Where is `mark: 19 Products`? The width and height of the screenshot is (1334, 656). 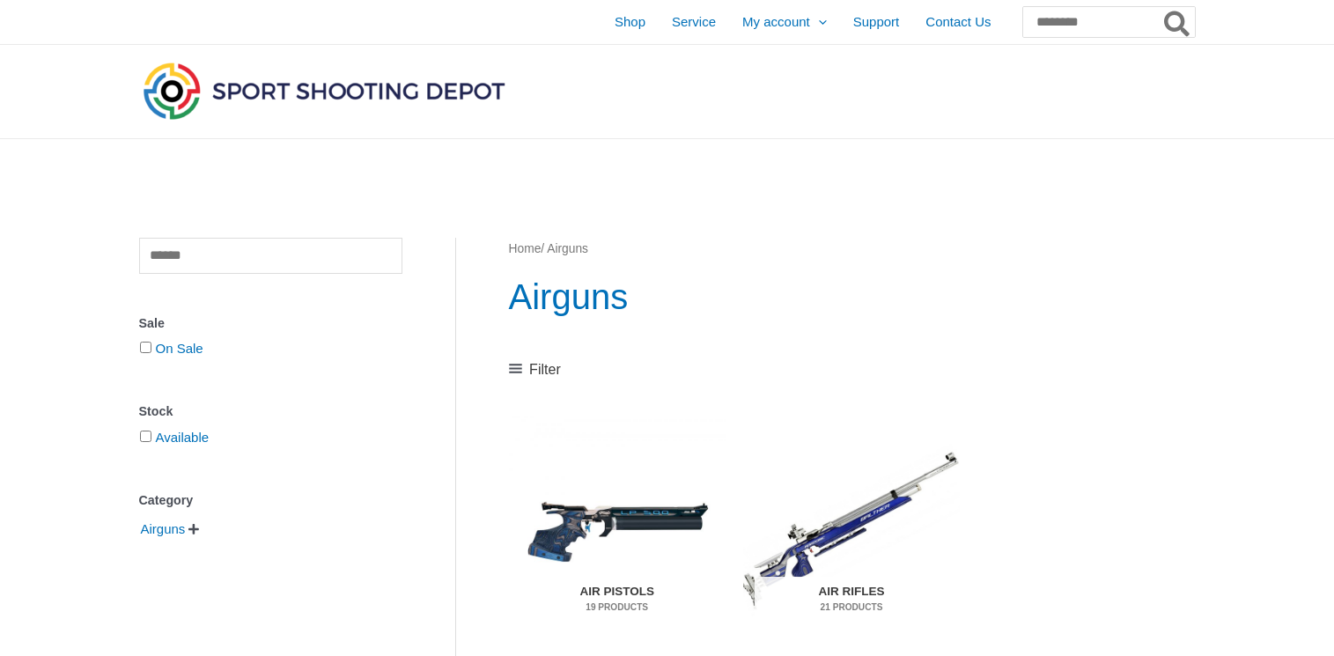
mark: 19 Products is located at coordinates (616, 607).